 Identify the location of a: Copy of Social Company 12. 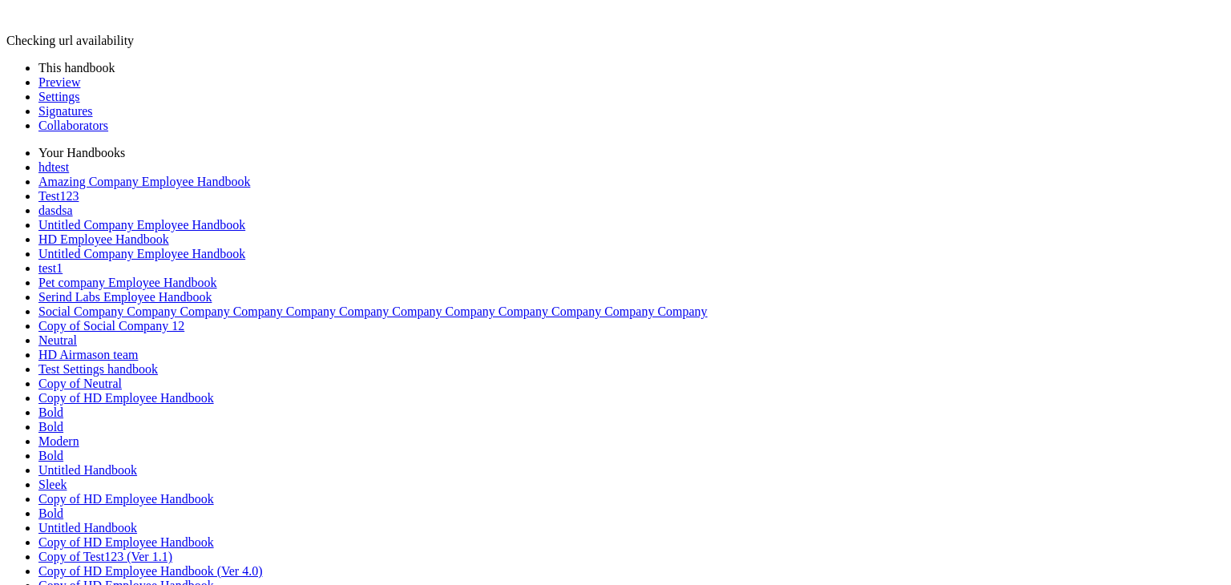
(111, 325).